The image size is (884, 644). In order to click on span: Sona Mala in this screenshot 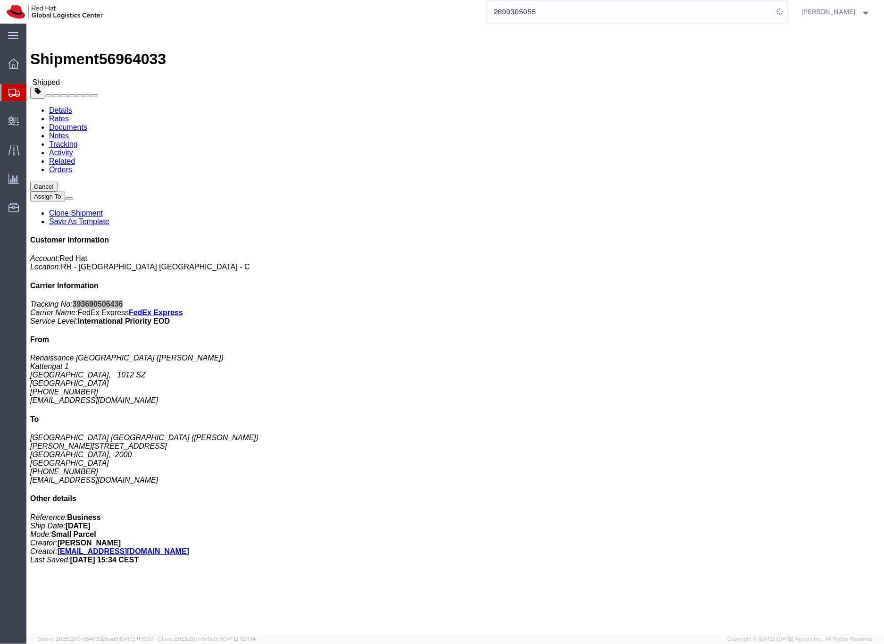, I will do `click(829, 12)`.